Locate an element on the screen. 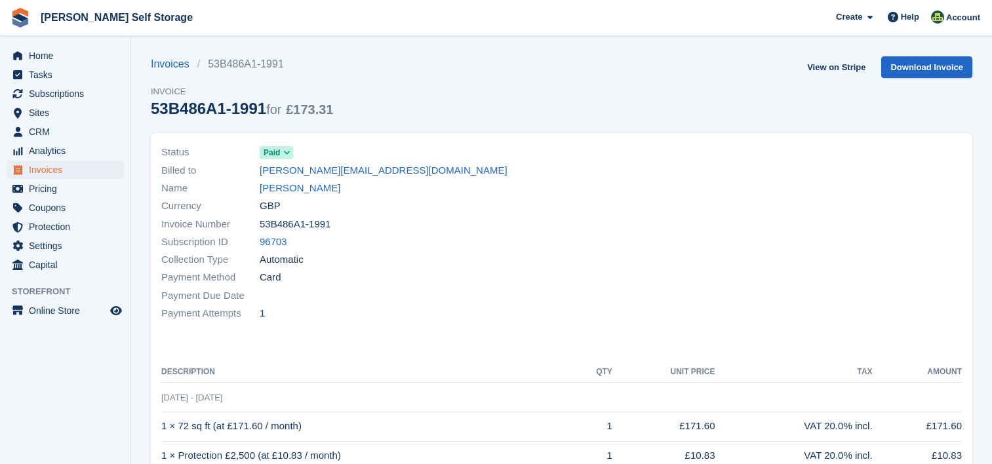  span: Storefront is located at coordinates (71, 292).